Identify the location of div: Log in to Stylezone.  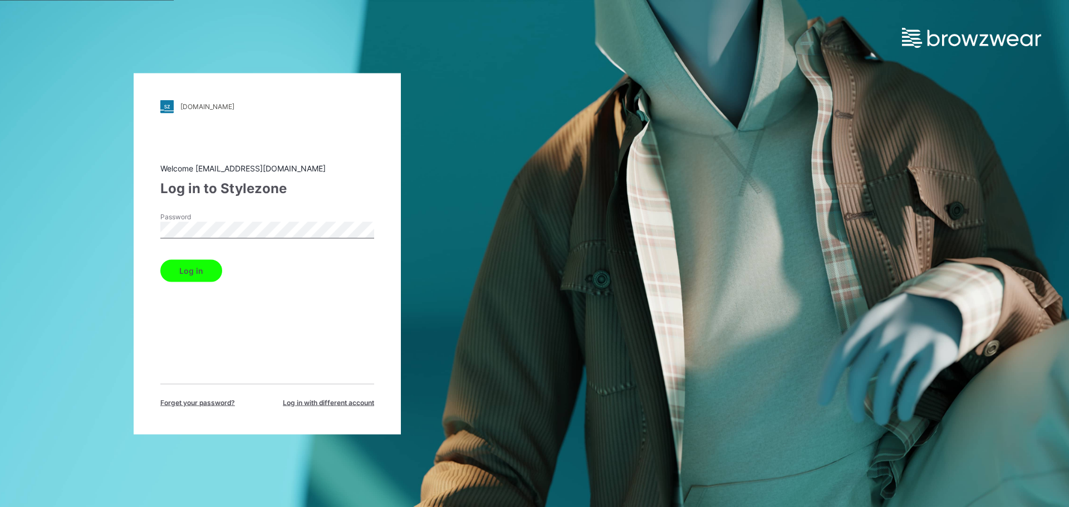
(267, 188).